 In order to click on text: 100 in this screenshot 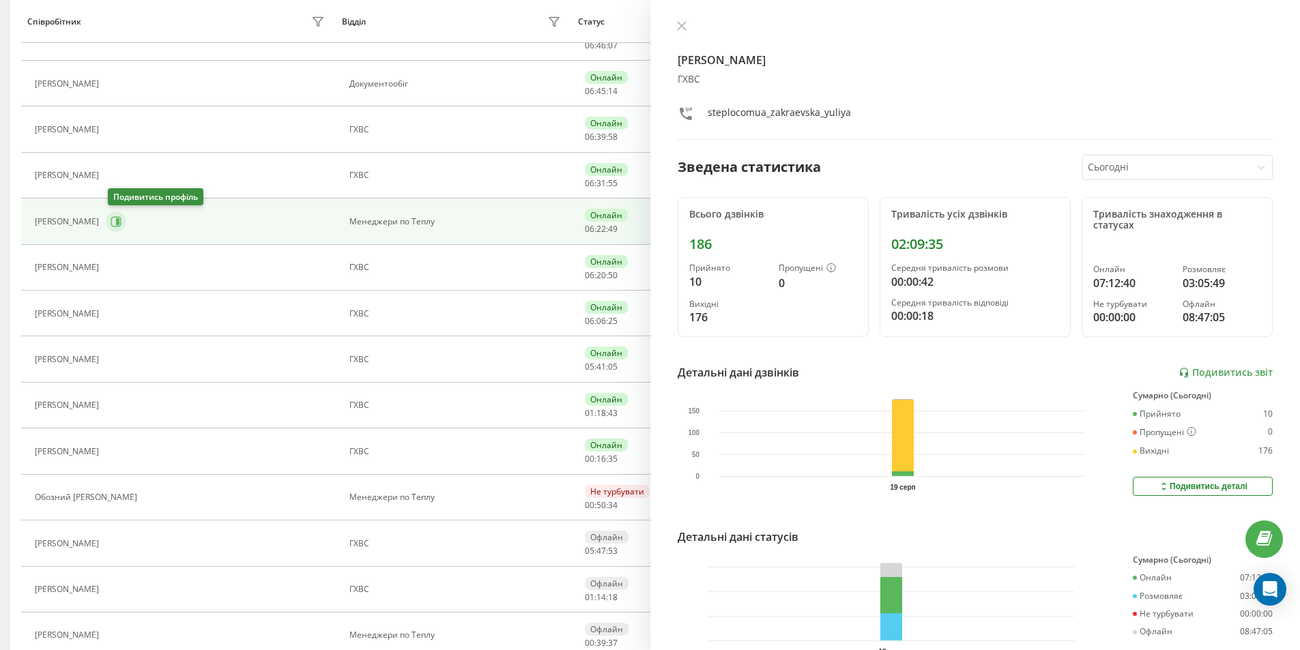, I will do `click(693, 433)`.